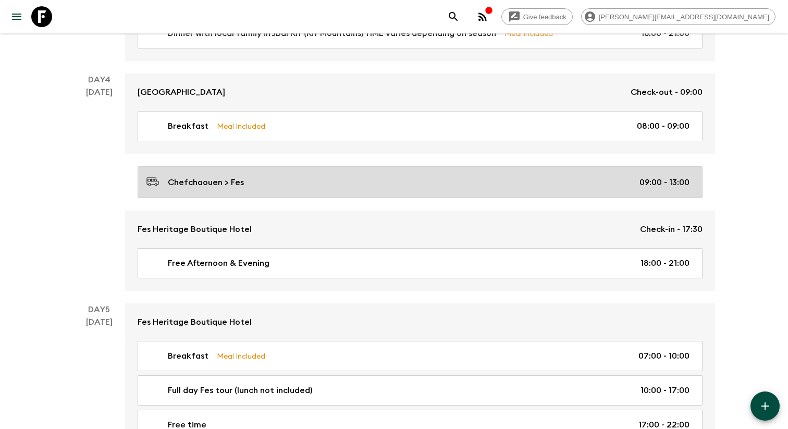 This screenshot has height=429, width=788. Describe the element at coordinates (453, 17) in the screenshot. I see `button: search adventures` at that location.